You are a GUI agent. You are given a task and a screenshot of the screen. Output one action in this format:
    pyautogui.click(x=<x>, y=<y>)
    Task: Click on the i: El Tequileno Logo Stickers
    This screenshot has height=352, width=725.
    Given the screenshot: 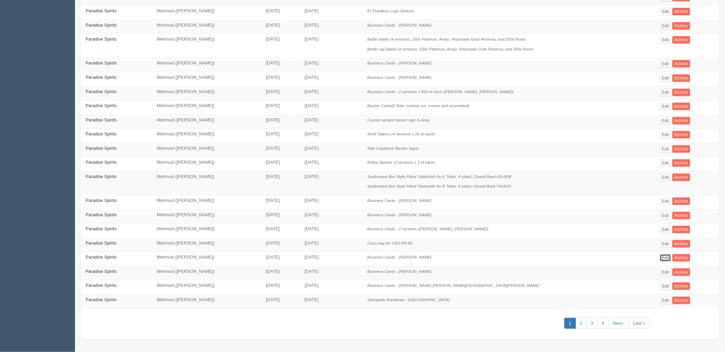 What is the action you would take?
    pyautogui.click(x=391, y=11)
    